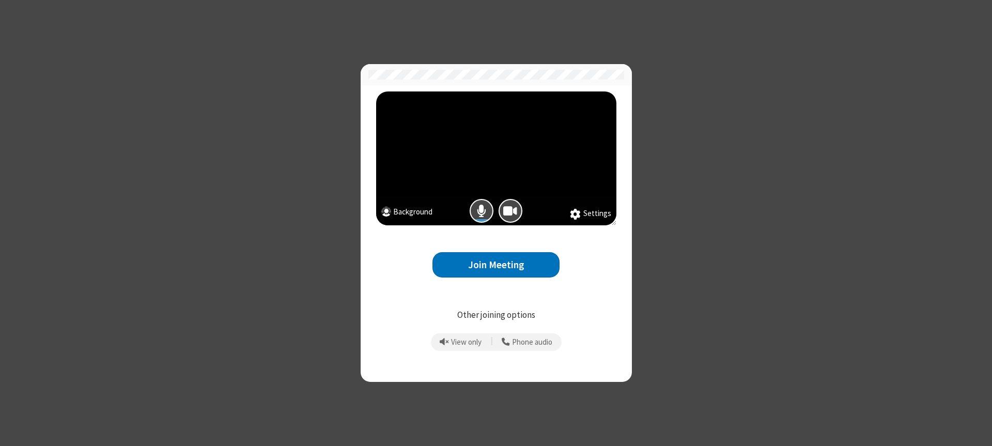  Describe the element at coordinates (532, 342) in the screenshot. I see `span: Phone audio` at that location.